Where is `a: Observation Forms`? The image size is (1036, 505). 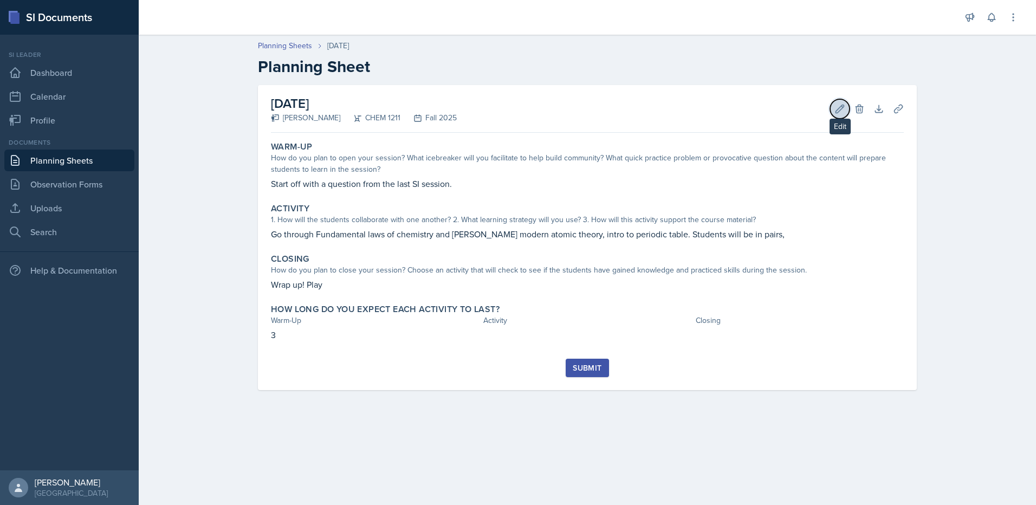 a: Observation Forms is located at coordinates (69, 184).